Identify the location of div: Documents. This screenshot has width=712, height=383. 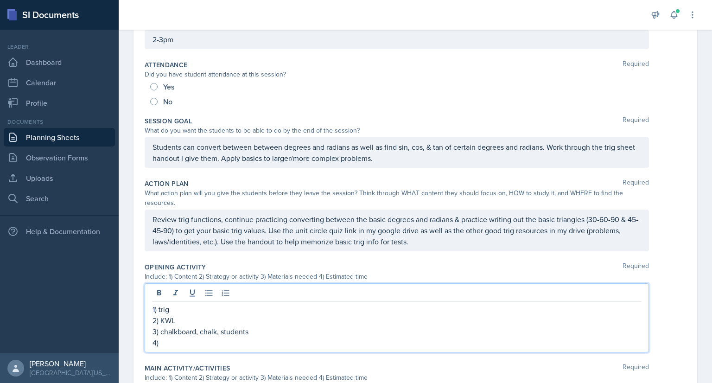
(59, 122).